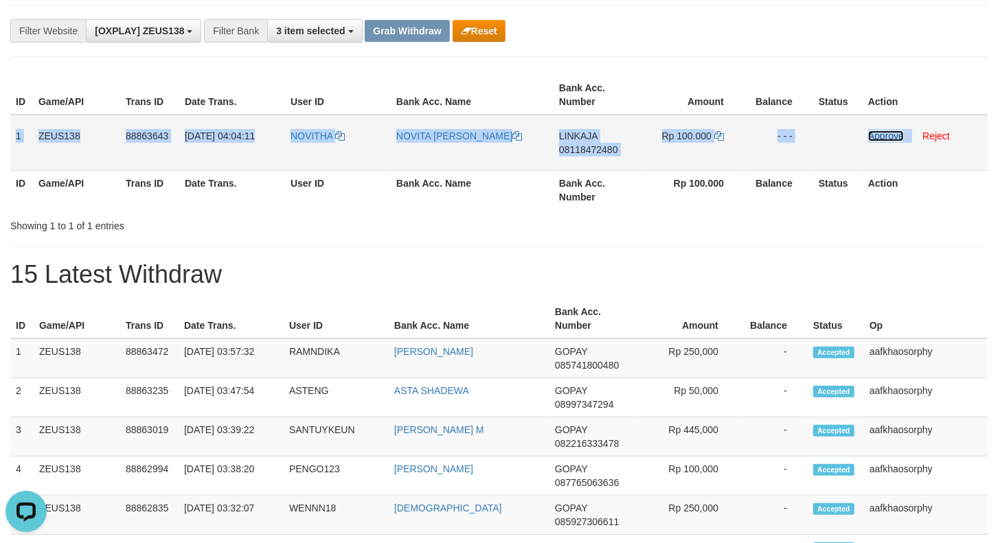 The image size is (998, 543). I want to click on th: Op, so click(926, 319).